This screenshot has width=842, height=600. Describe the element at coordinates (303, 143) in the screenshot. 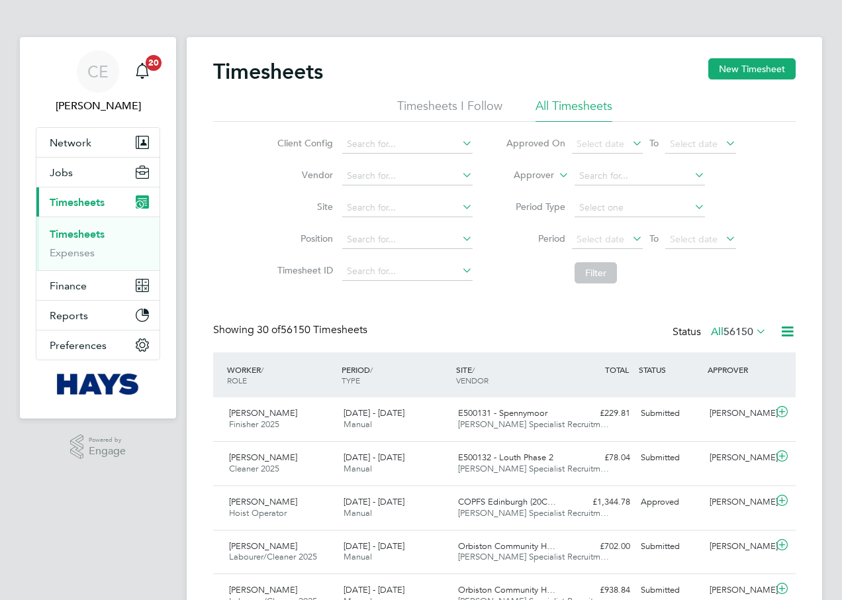

I see `label: Client Config` at that location.